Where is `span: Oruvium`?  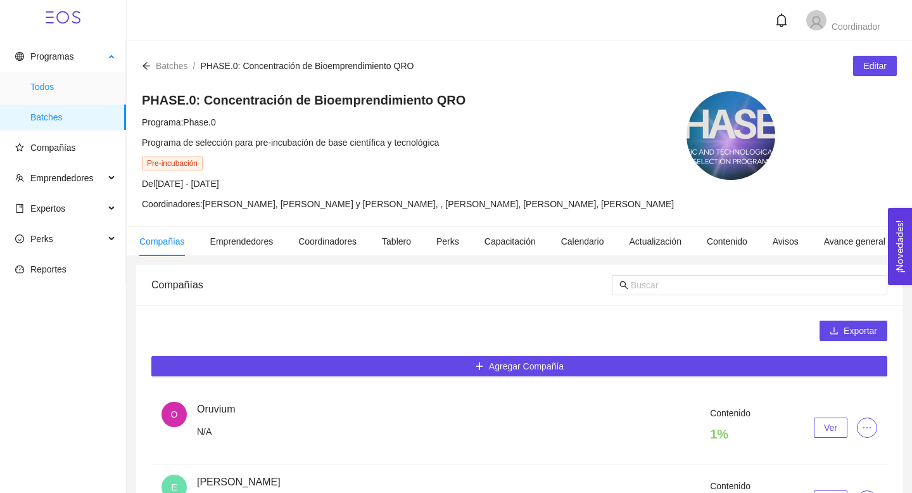 span: Oruvium is located at coordinates (216, 408).